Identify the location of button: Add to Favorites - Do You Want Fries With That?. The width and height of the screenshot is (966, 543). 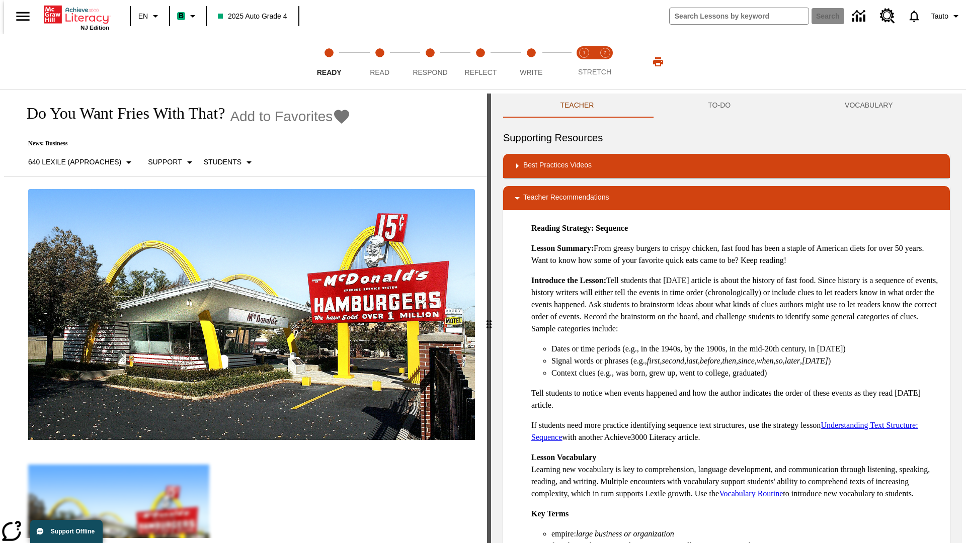
(290, 116).